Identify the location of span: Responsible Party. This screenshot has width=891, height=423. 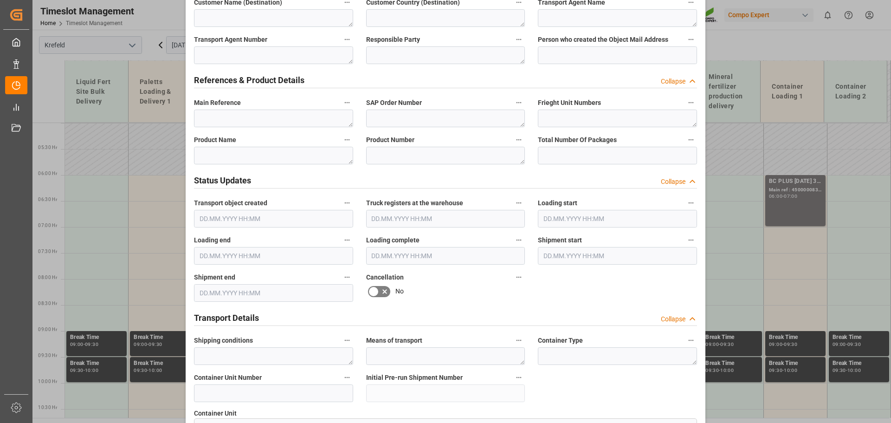
(393, 39).